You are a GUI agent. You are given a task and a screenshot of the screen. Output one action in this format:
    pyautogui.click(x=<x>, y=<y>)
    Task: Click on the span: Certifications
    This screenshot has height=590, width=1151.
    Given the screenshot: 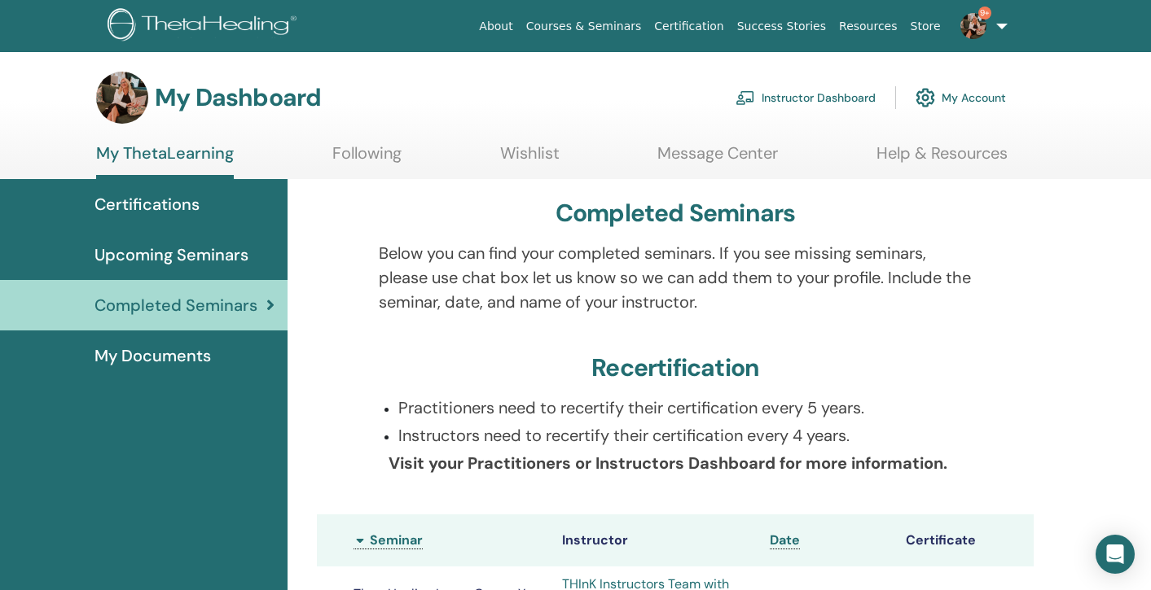 What is the action you would take?
    pyautogui.click(x=147, y=204)
    